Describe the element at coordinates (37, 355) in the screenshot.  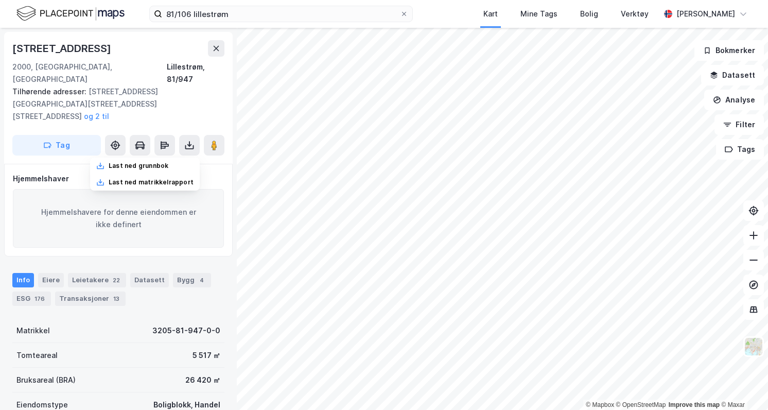
I see `div: Tomteareal` at that location.